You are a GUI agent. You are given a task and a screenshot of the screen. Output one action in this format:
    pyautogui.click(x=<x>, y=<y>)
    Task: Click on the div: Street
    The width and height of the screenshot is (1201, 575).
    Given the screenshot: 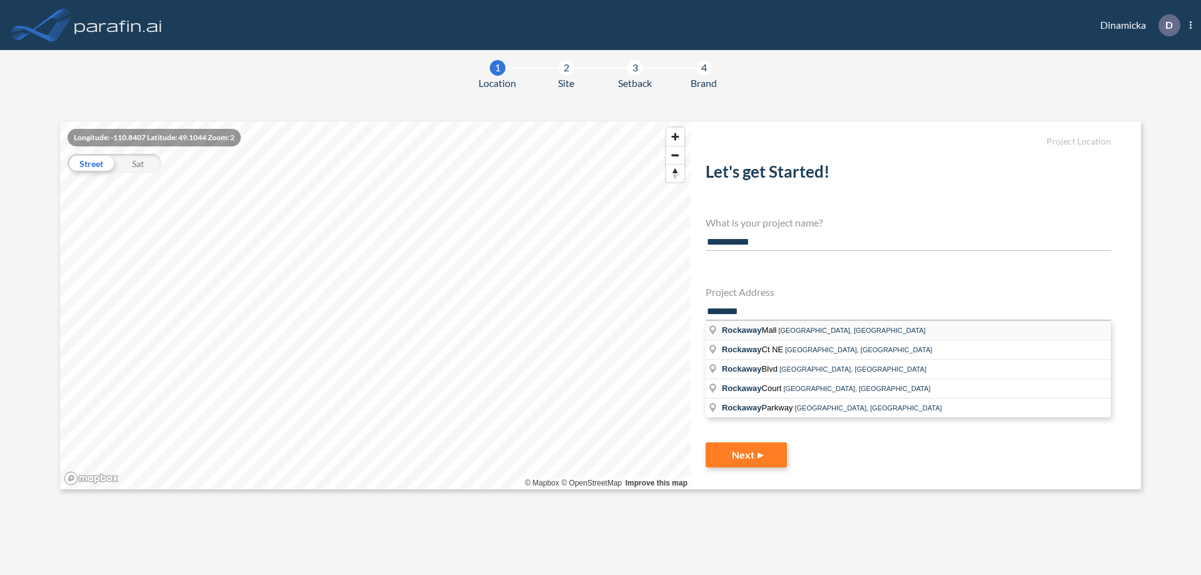 What is the action you would take?
    pyautogui.click(x=91, y=163)
    